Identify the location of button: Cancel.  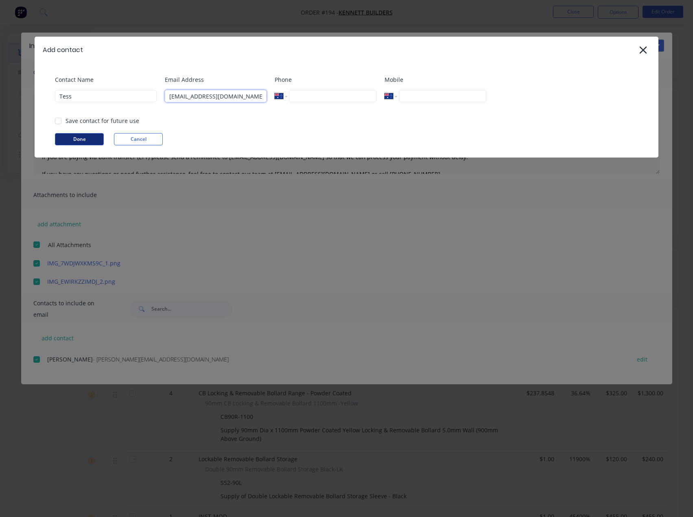
(138, 139).